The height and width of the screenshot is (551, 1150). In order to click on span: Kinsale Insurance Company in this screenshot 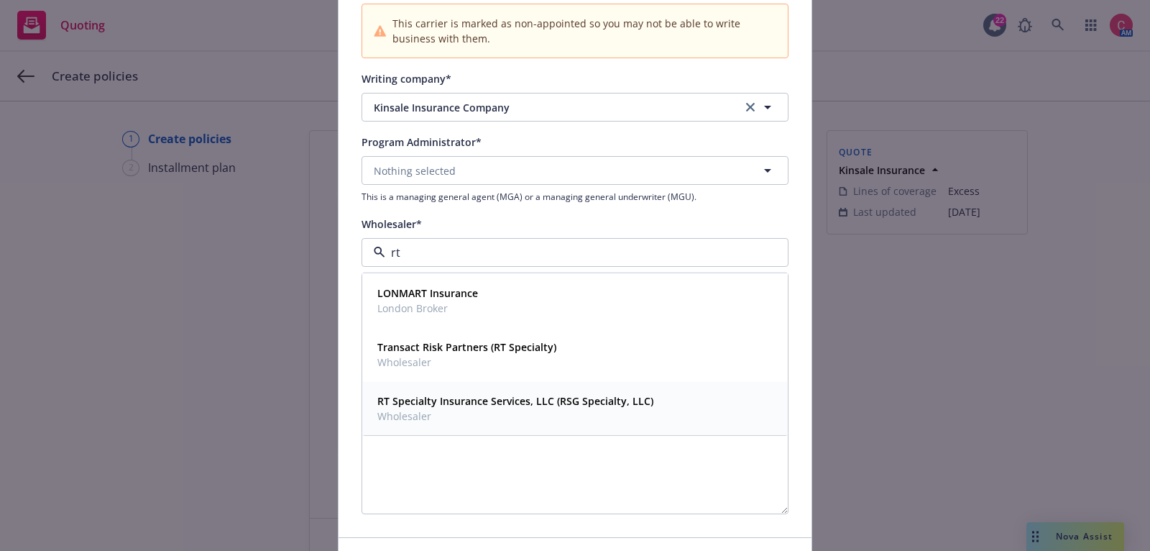, I will do `click(547, 107)`.